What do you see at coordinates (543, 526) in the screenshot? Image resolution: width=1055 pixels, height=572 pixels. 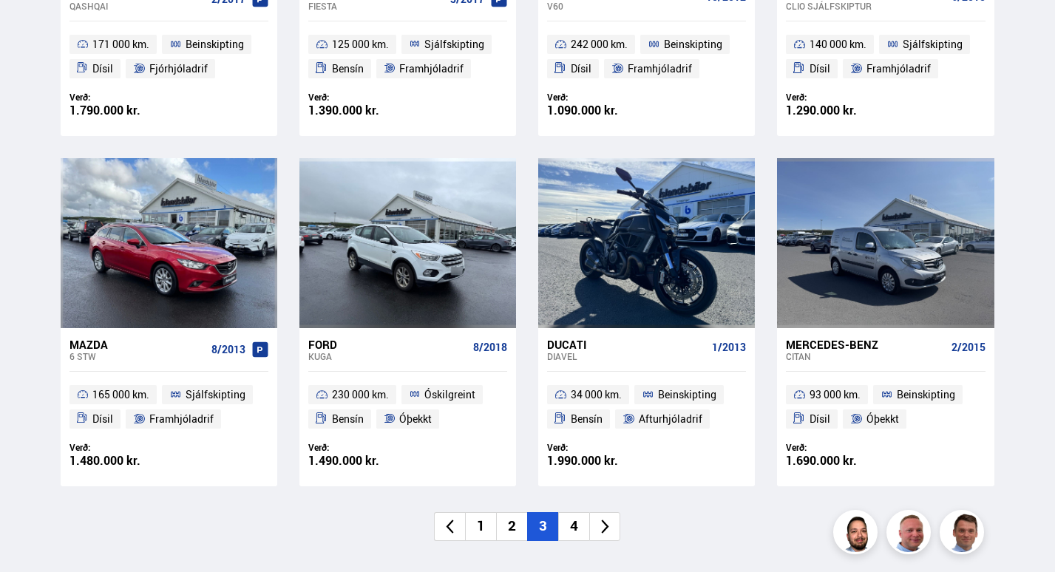 I see `li: 3` at bounding box center [543, 526].